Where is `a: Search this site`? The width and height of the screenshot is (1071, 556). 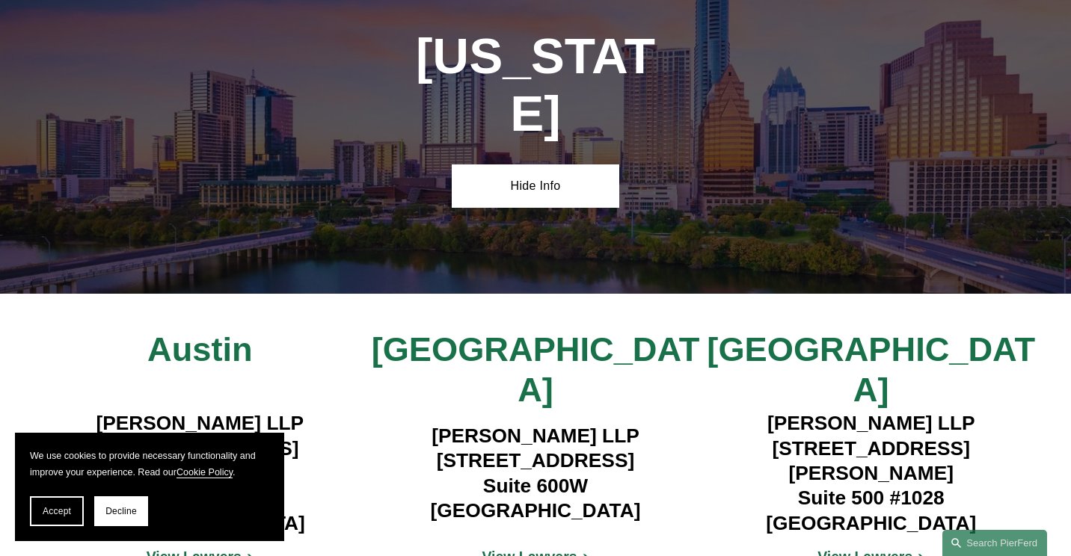 a: Search this site is located at coordinates (995, 543).